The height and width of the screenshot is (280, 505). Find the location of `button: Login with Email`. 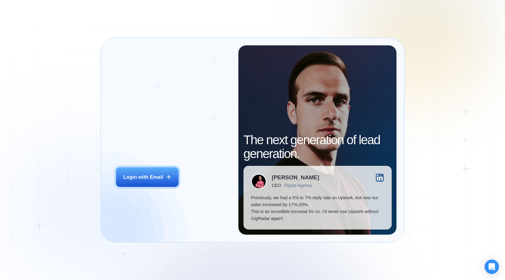

button: Login with Email is located at coordinates (147, 177).